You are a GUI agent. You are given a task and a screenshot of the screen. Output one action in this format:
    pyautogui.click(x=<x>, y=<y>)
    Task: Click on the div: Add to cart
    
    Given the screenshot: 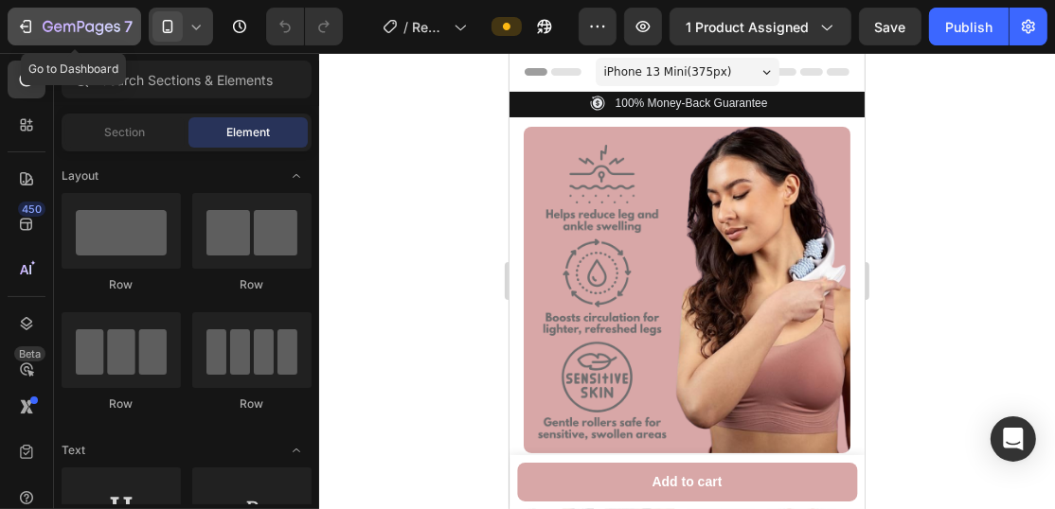 What is the action you would take?
    pyautogui.click(x=178, y=429)
    